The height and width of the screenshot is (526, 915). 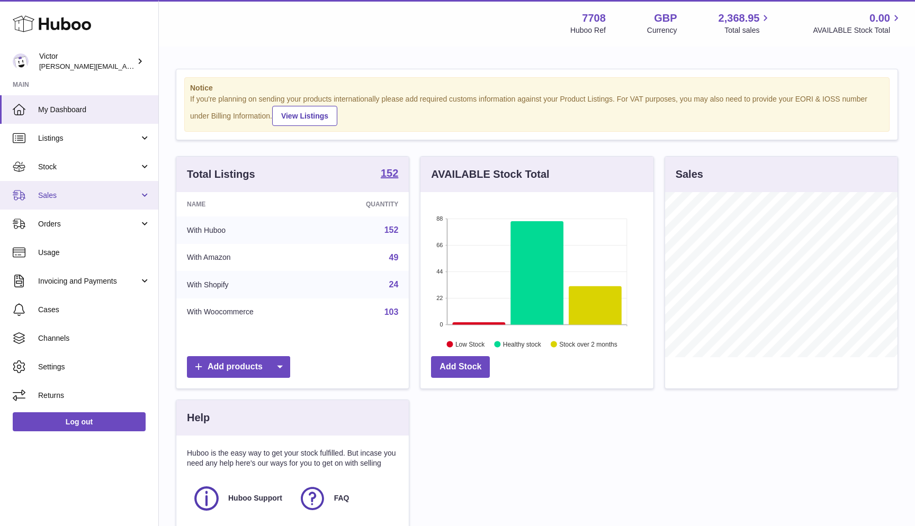 What do you see at coordinates (594, 18) in the screenshot?
I see `strong: 7708` at bounding box center [594, 18].